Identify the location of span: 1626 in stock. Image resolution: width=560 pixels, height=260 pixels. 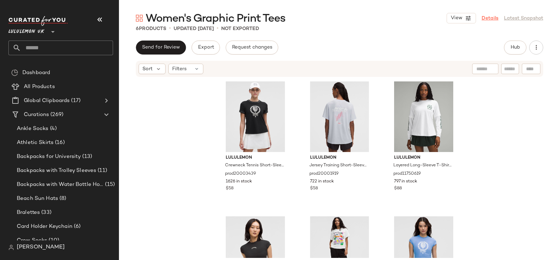
(238, 182).